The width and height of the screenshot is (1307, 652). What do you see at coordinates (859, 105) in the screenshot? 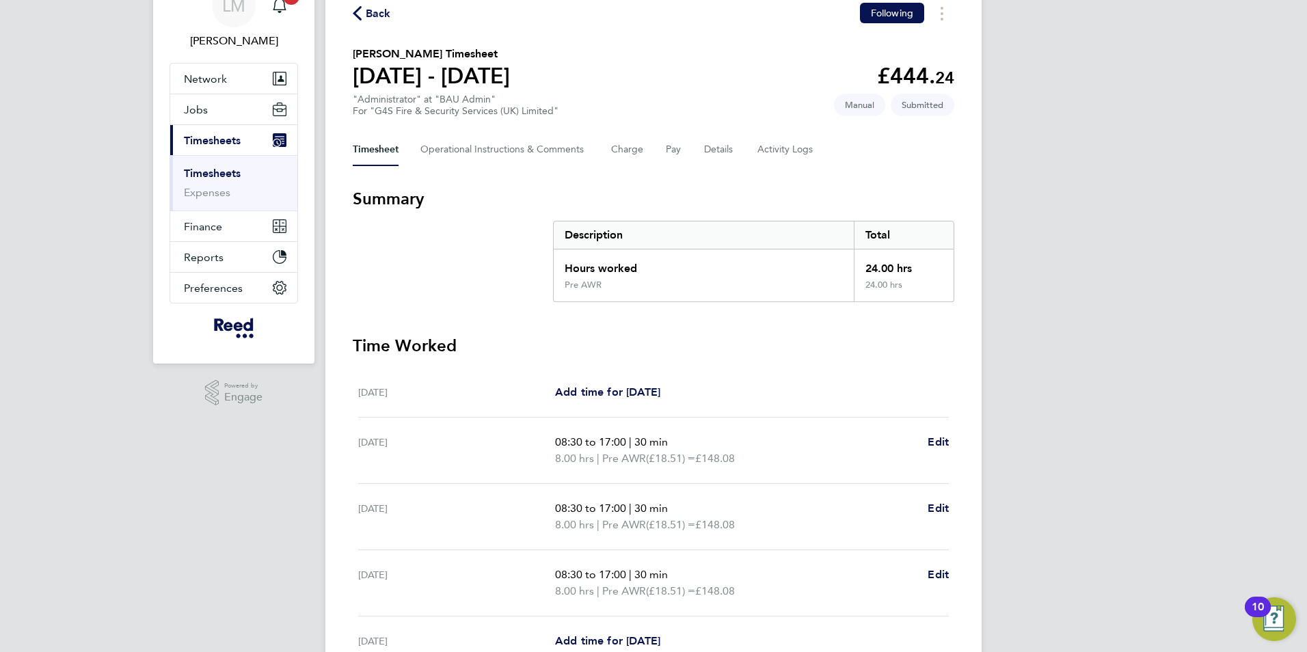
I see `span: This timesheet was manually created.` at bounding box center [859, 105].